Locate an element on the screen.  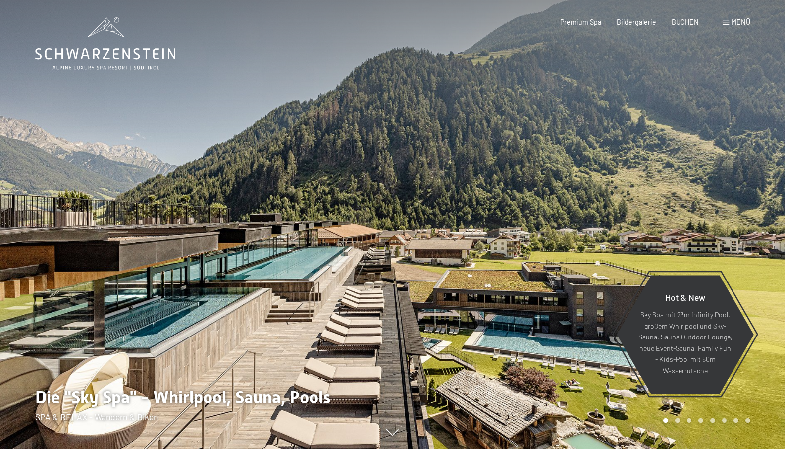
span: Premium Spa is located at coordinates (581, 22).